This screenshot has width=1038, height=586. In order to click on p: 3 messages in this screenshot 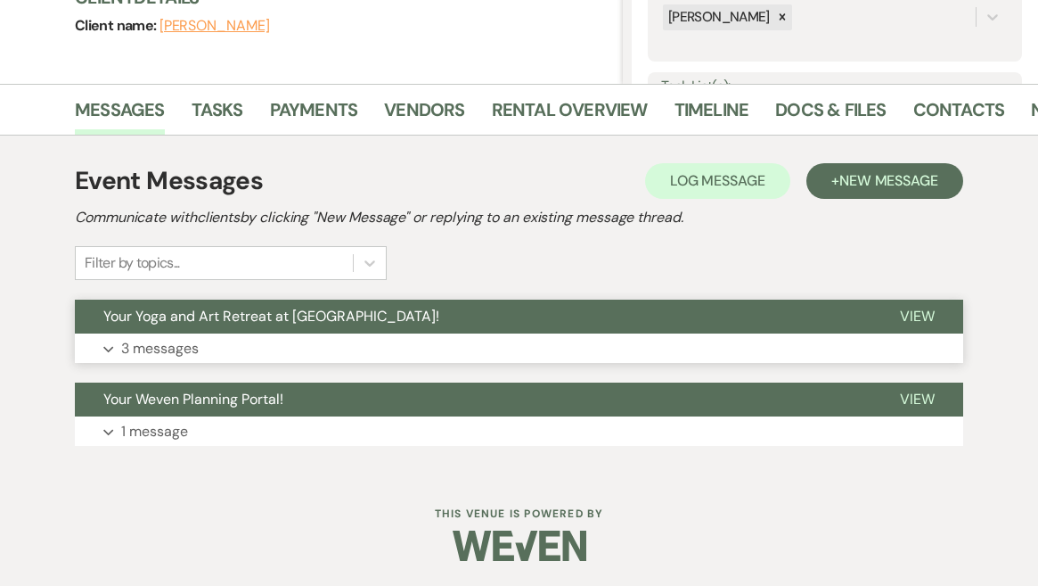, I will do `click(160, 349)`.